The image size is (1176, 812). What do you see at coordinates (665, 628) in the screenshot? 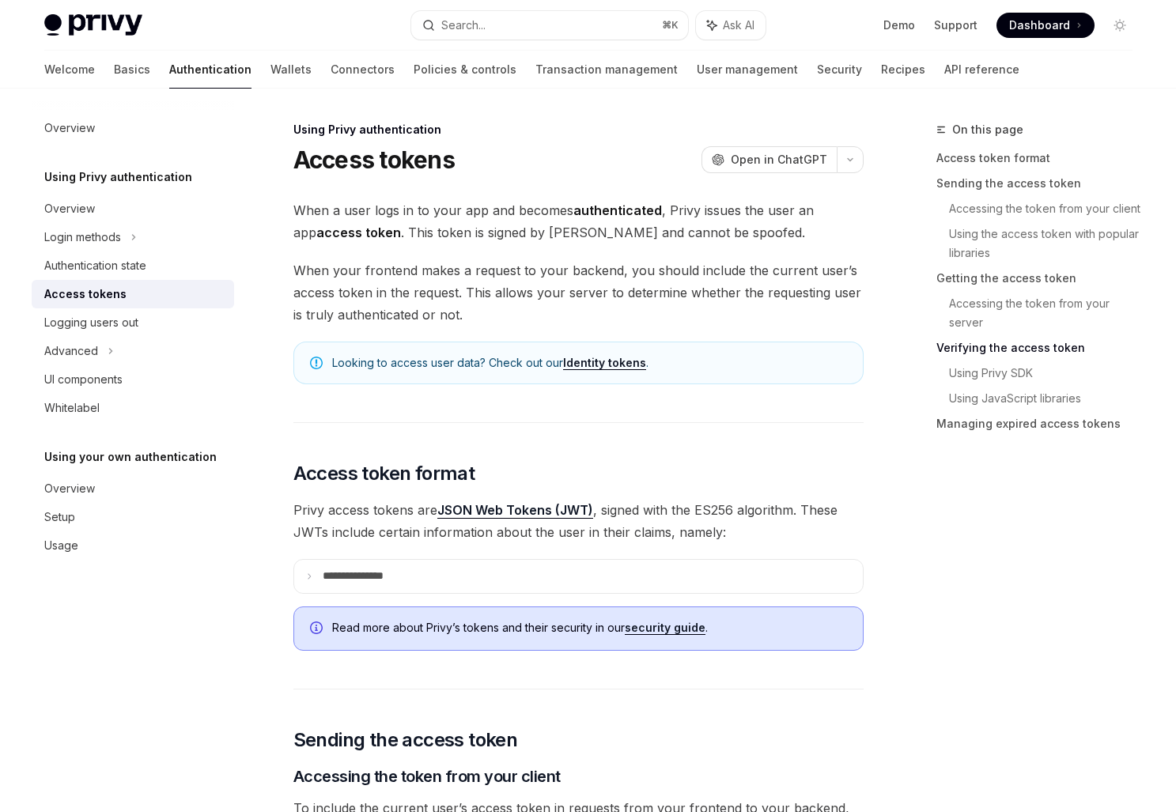
I see `a: security guide` at bounding box center [665, 628].